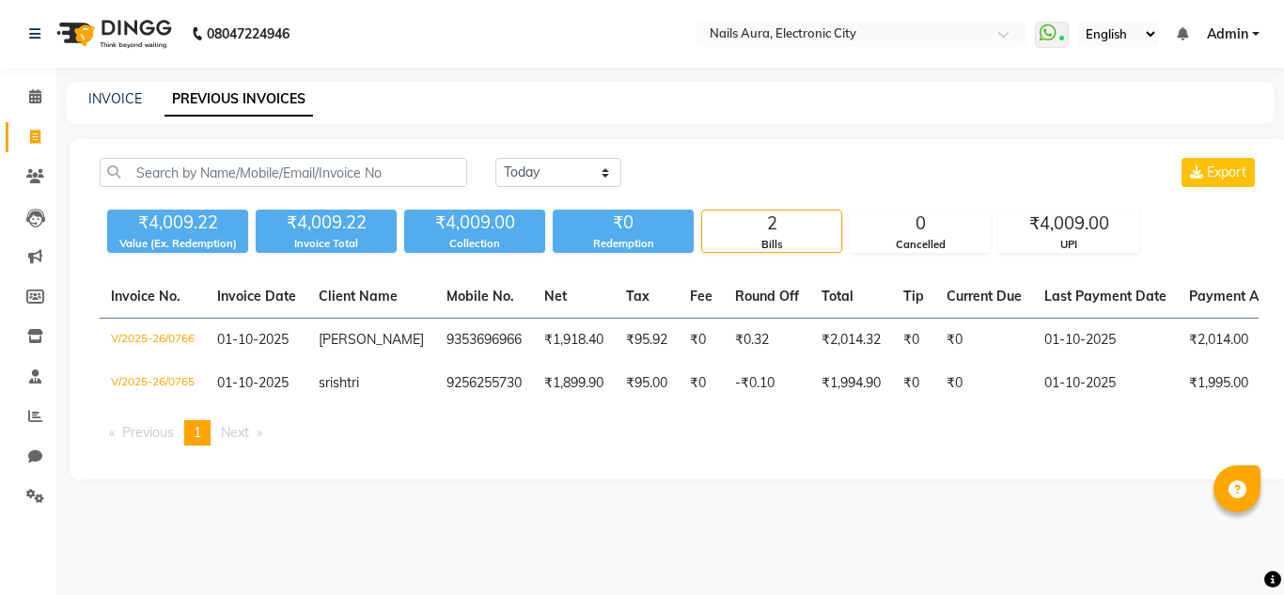  Describe the element at coordinates (484, 383) in the screenshot. I see `td: 9256255730` at that location.